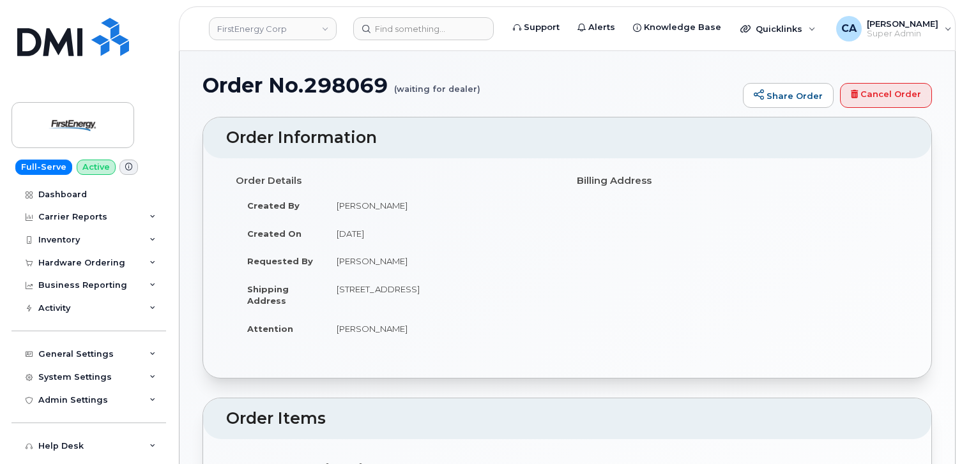 The height and width of the screenshot is (464, 962). What do you see at coordinates (737, 181) in the screenshot?
I see `h4: Billing Address` at bounding box center [737, 181].